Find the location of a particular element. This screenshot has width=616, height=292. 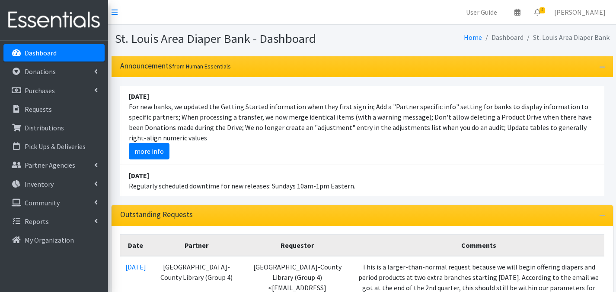

h3: Announcements is located at coordinates (176, 66).